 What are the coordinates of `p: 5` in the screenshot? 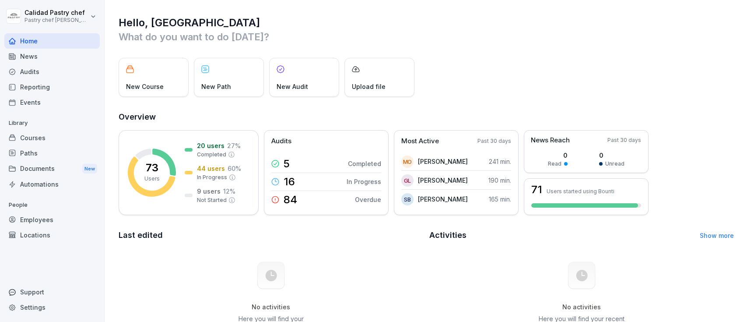 It's located at (287, 164).